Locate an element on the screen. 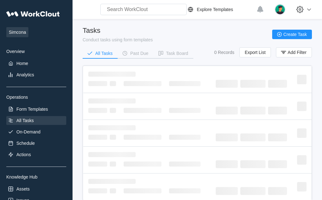 The height and width of the screenshot is (200, 322). button: Create Task is located at coordinates (292, 34).